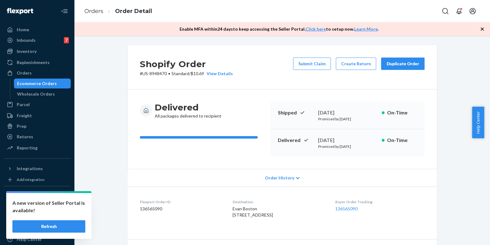 Image resolution: width=490 pixels, height=245 pixels. What do you see at coordinates (472, 11) in the screenshot?
I see `button: Open account menu` at bounding box center [472, 11].